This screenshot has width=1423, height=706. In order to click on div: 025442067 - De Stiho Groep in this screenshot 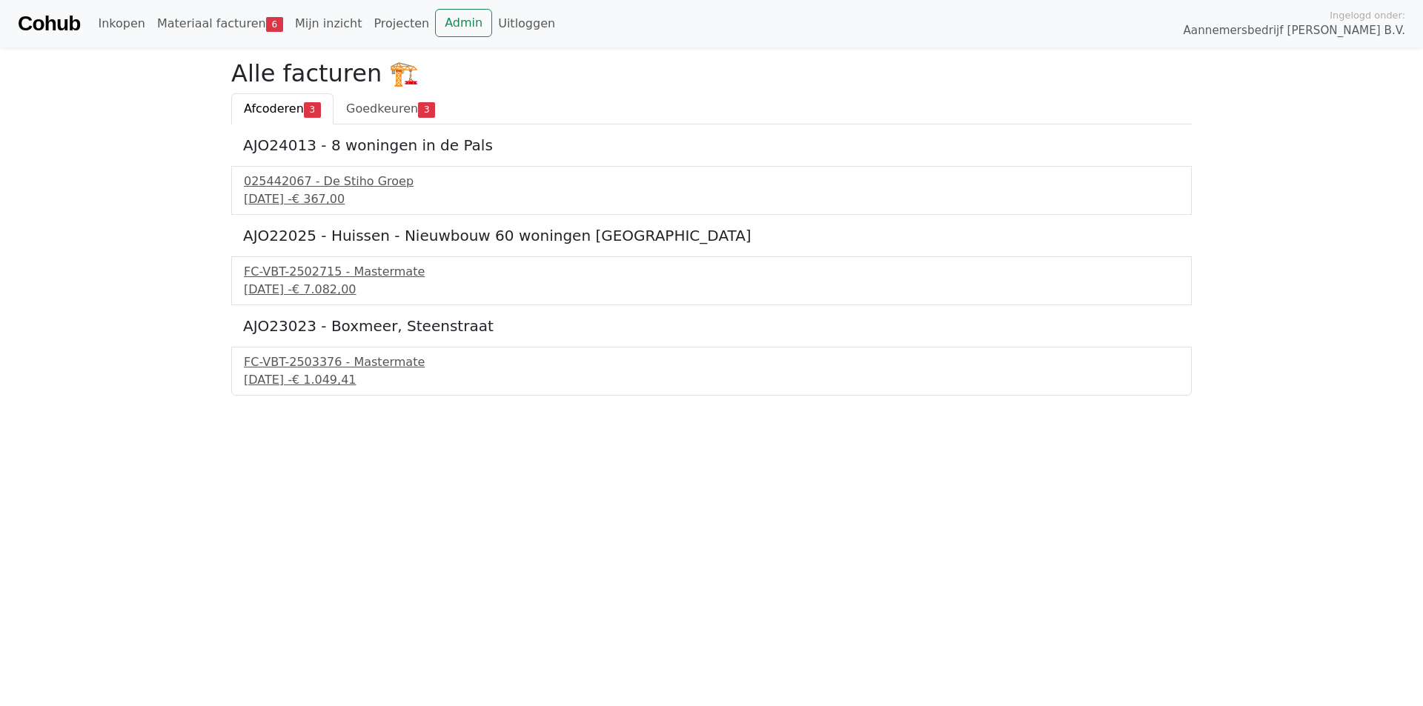, I will do `click(712, 182)`.